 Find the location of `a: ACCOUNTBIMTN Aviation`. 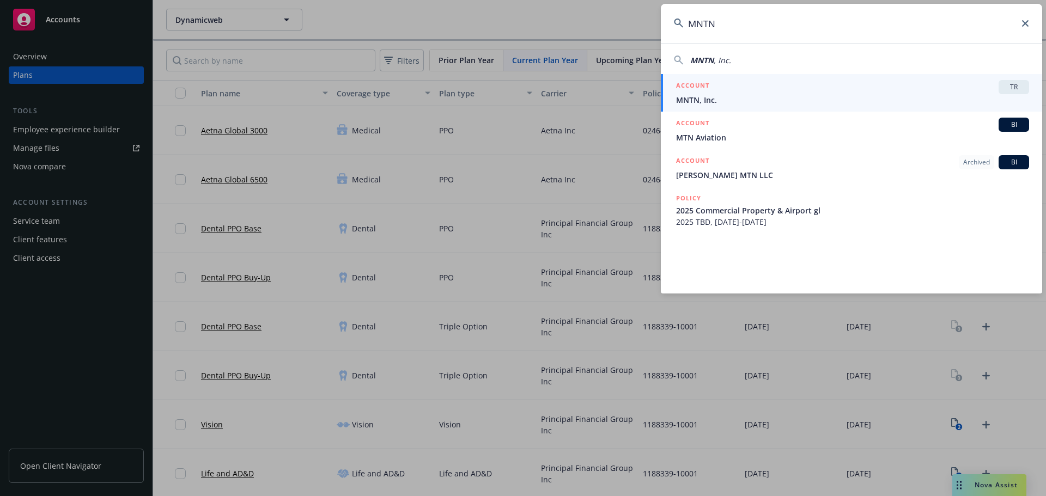

a: ACCOUNTBIMTN Aviation is located at coordinates (852, 130).